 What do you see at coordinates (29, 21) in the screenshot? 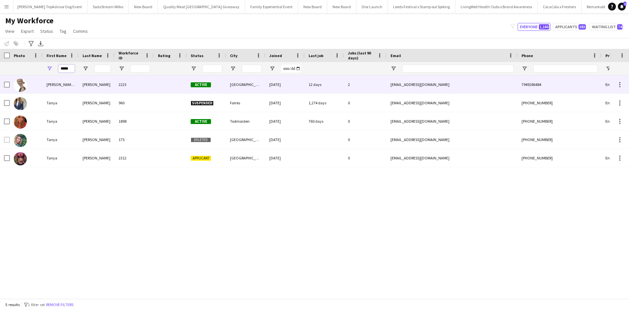
I see `span: My Workforce` at bounding box center [29, 21].